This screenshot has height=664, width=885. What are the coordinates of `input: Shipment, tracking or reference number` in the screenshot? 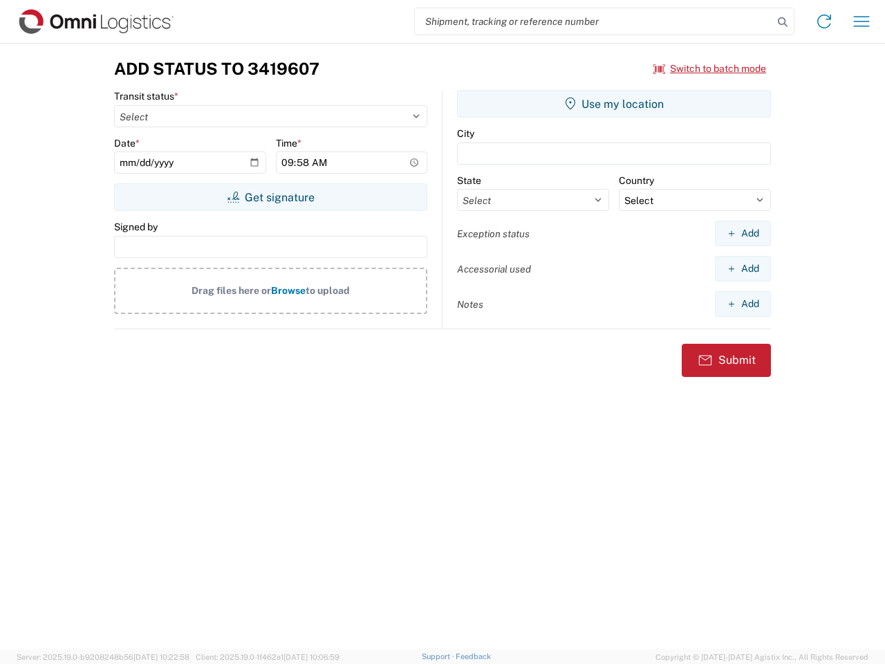 It's located at (594, 21).